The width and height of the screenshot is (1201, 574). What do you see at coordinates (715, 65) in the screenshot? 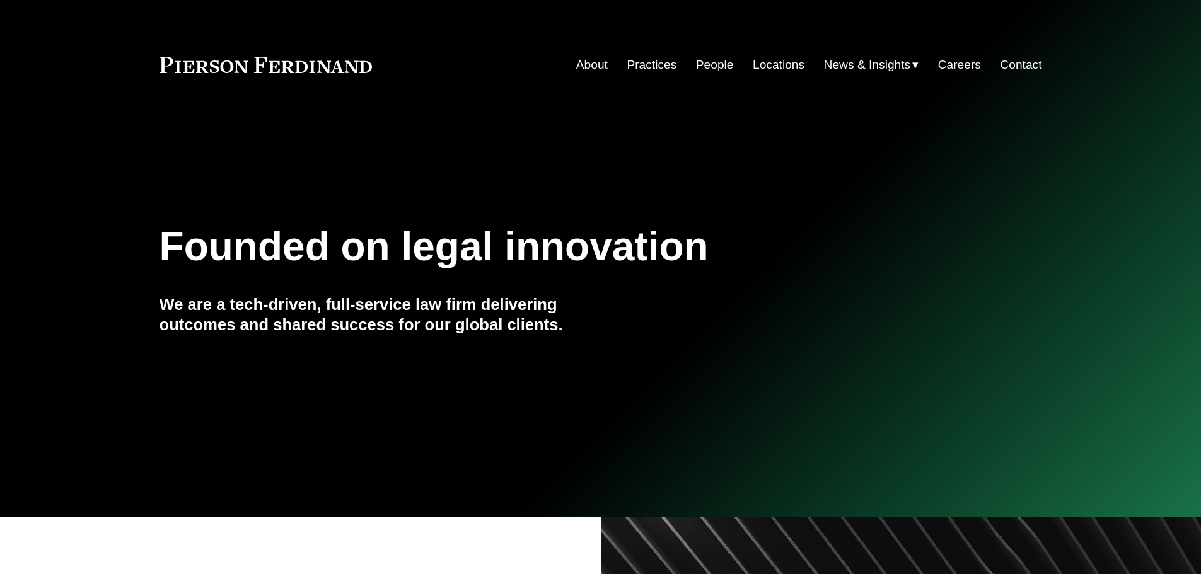
I see `a: People` at bounding box center [715, 65].